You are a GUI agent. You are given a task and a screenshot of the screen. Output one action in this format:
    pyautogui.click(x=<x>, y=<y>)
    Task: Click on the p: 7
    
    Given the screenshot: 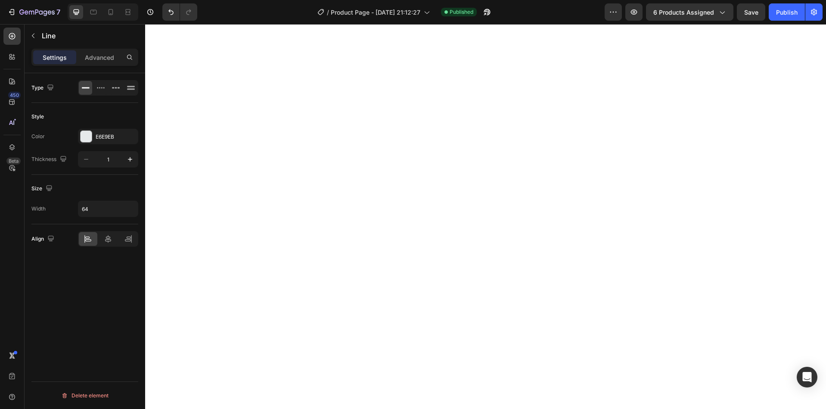 What is the action you would take?
    pyautogui.click(x=58, y=12)
    